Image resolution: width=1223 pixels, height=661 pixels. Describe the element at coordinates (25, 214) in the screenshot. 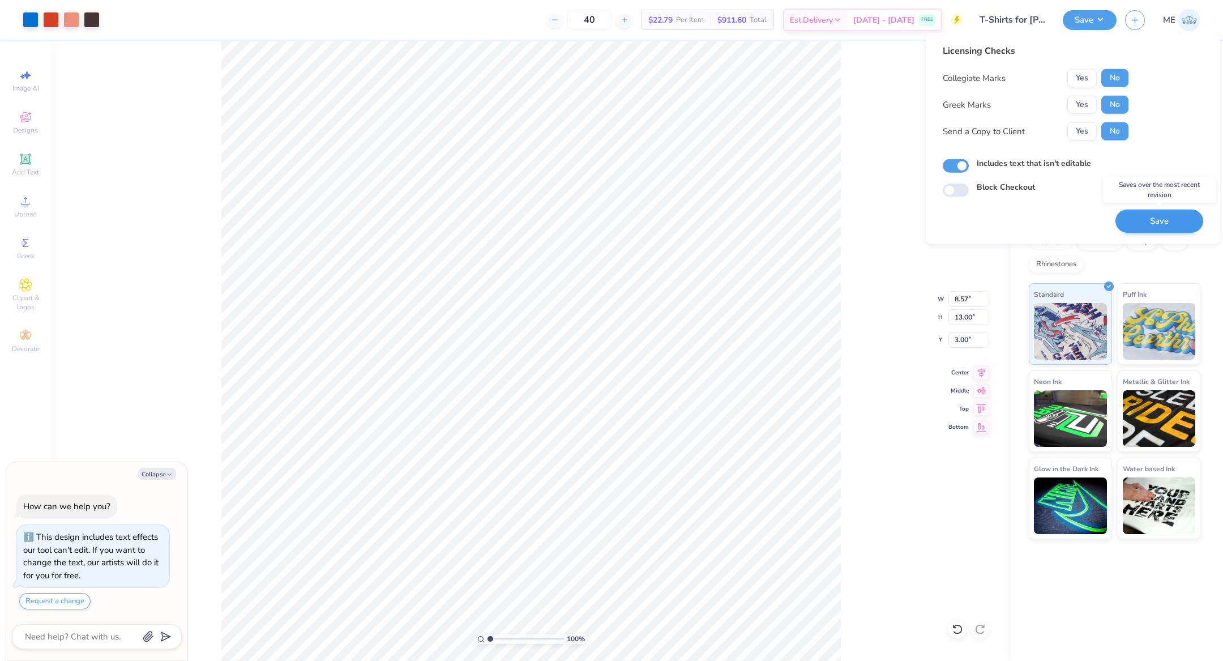

I see `span: Upload` at that location.